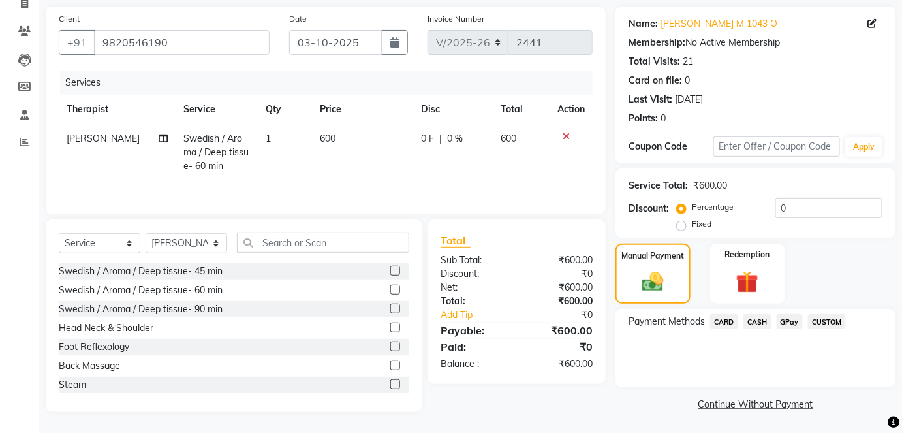 The height and width of the screenshot is (433, 902). Describe the element at coordinates (474, 287) in the screenshot. I see `div: Net:` at that location.